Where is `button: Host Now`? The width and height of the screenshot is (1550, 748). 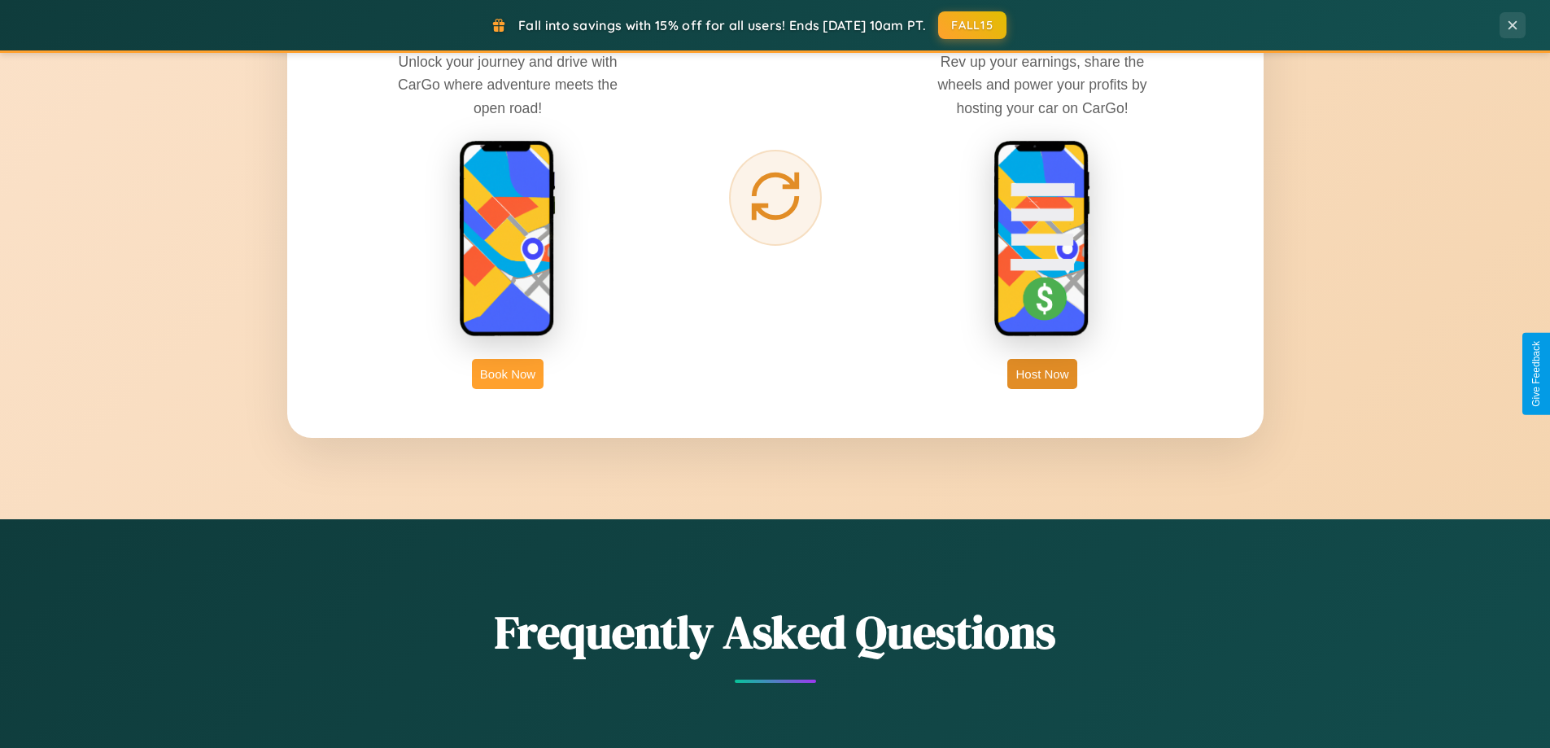
button: Host Now is located at coordinates (1042, 374).